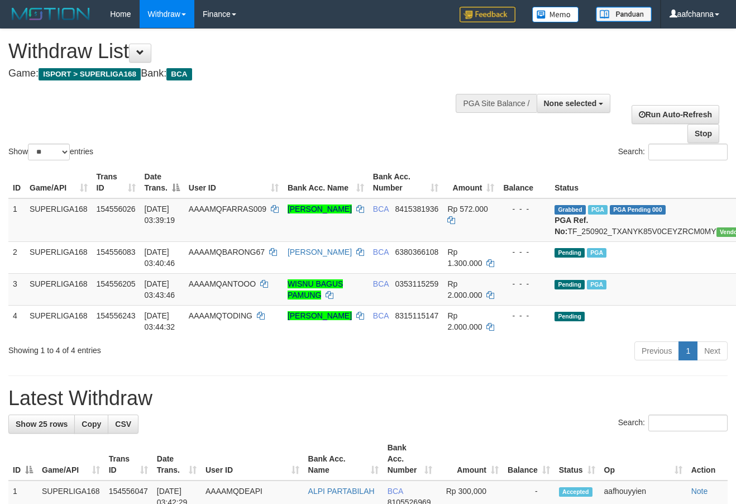  What do you see at coordinates (577, 459) in the screenshot?
I see `th: Status: activate to sort column ascending` at bounding box center [577, 459].